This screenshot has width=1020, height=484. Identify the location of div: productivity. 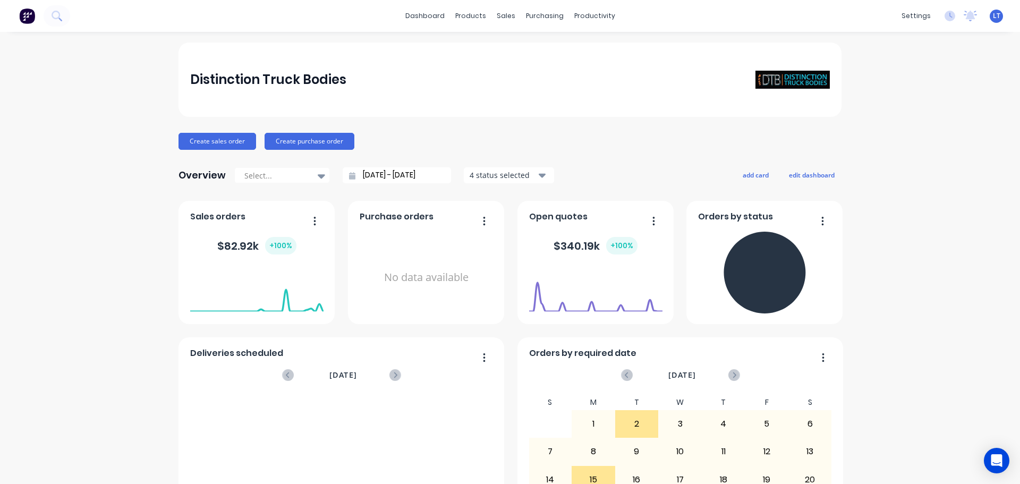
(595, 16).